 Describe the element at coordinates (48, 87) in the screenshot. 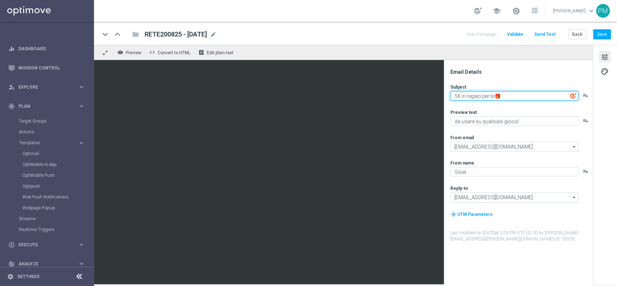

I see `span: Explore` at that location.